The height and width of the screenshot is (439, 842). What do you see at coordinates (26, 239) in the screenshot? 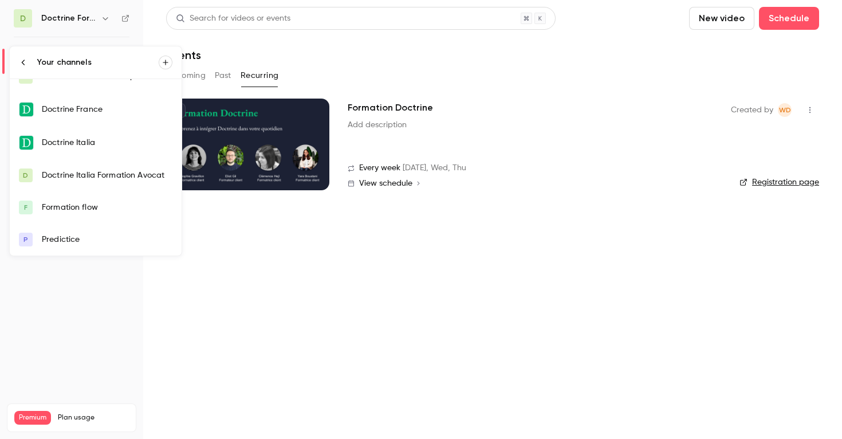
I see `span: P` at bounding box center [26, 239].